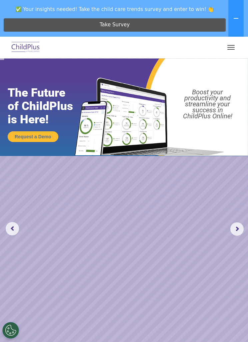 Image resolution: width=248 pixels, height=342 pixels. I want to click on rs-layer: Boost your productivity and streamline your success in ChildPlus Online!, so click(208, 104).